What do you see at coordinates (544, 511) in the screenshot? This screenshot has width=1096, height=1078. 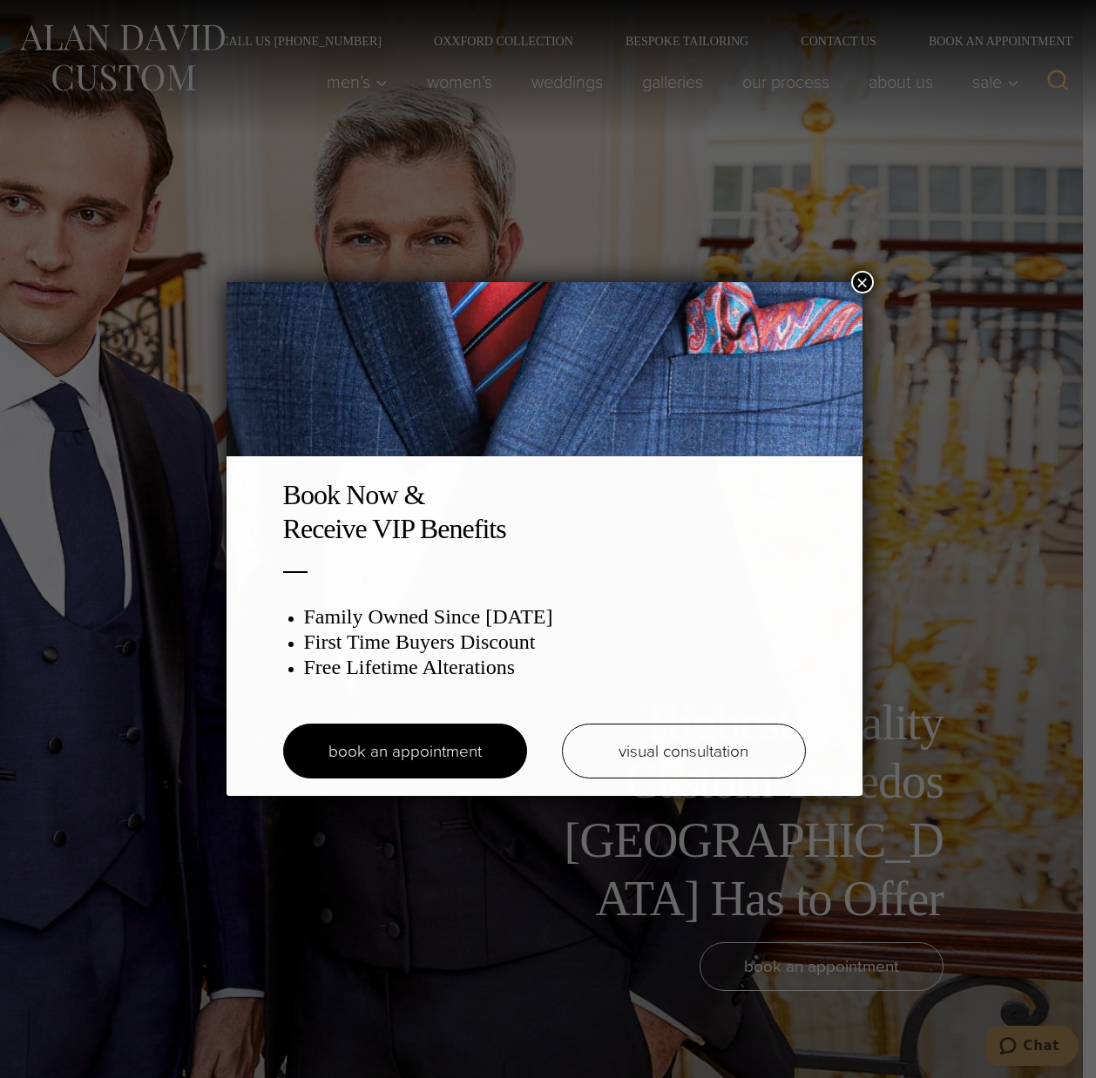 I see `h2: Book Now & Receive VIP Benefits` at bounding box center [544, 511].